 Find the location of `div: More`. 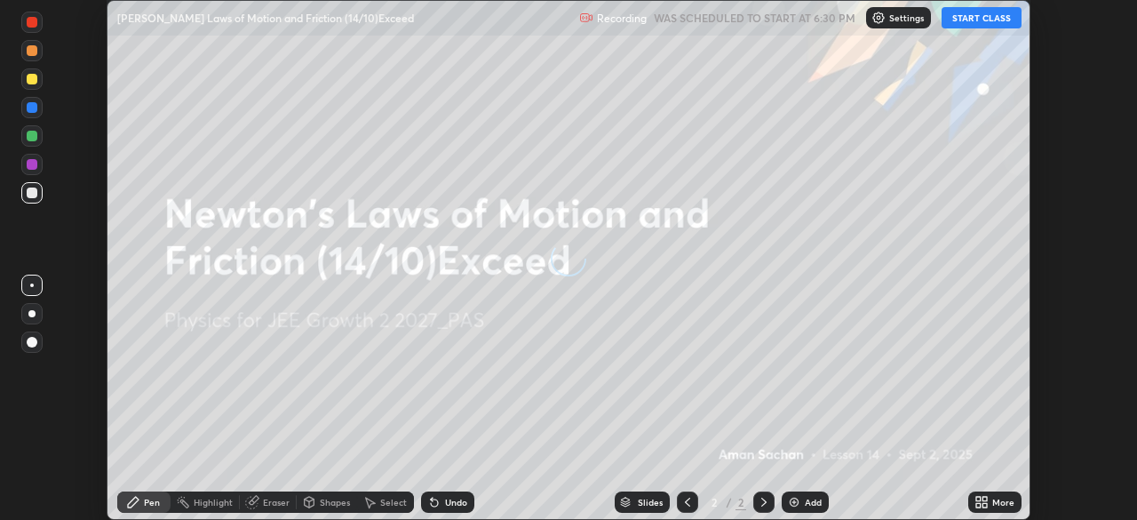

div: More is located at coordinates (1003, 502).